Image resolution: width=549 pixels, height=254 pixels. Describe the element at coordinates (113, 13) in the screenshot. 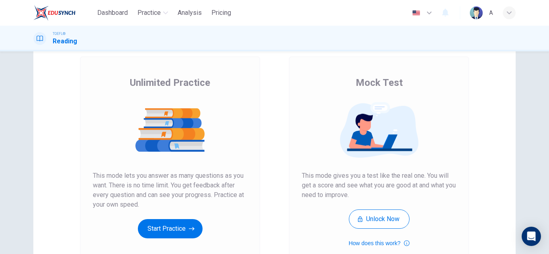

I see `span: Dashboard` at that location.